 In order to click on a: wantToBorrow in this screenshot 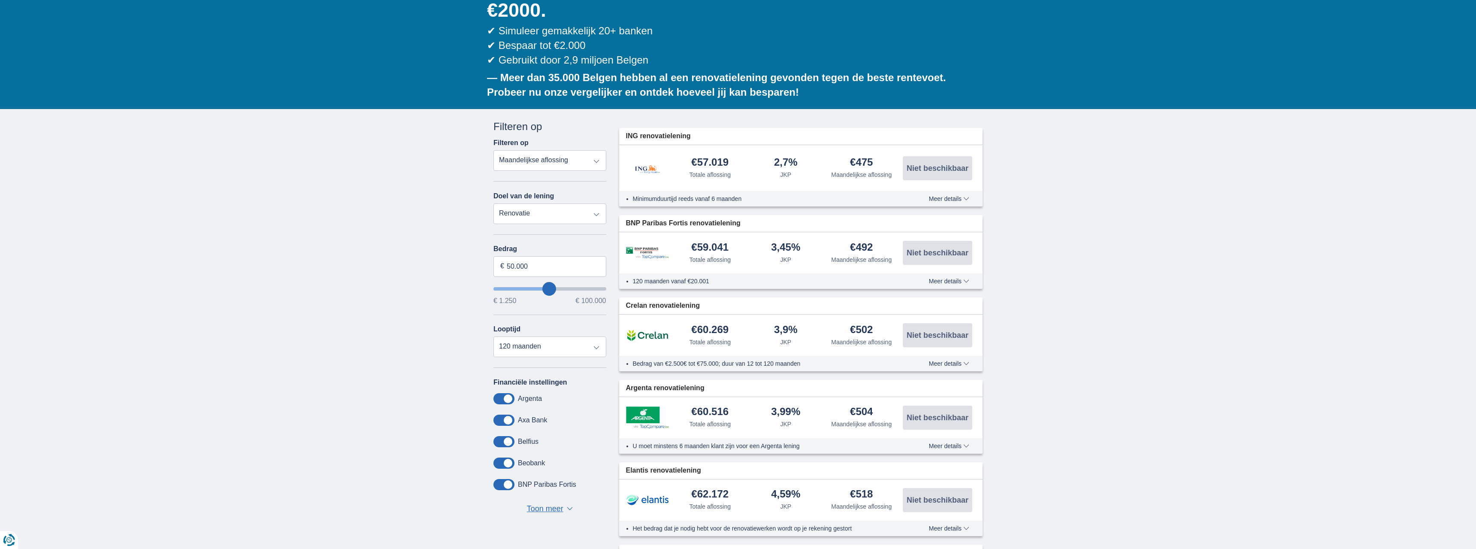, I will do `click(550, 289)`.